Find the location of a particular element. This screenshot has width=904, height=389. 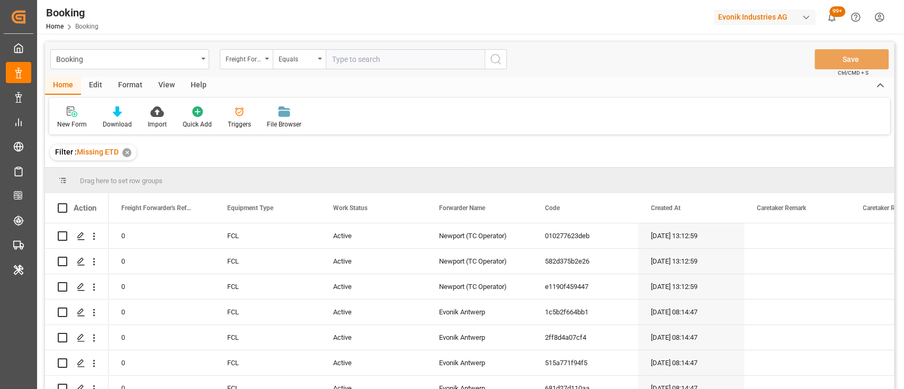

span: Equipment Type is located at coordinates (250, 208).